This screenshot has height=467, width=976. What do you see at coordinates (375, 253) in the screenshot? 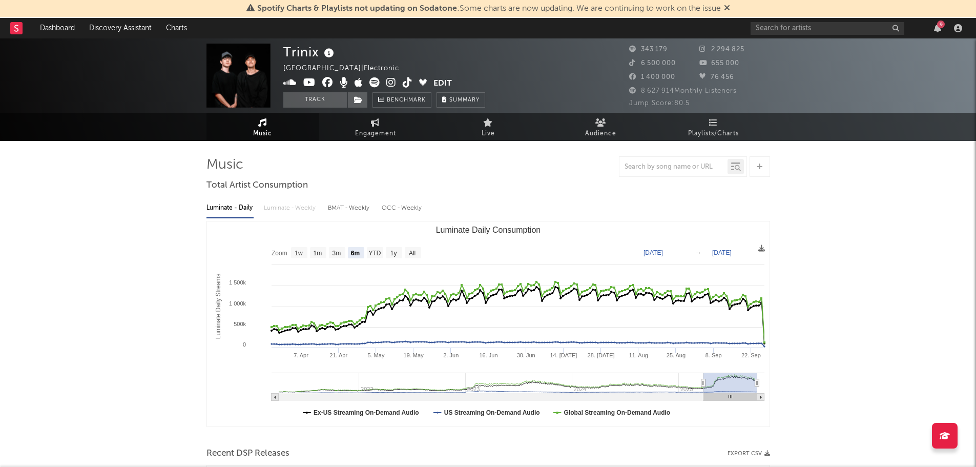
I see `text: YTD` at bounding box center [375, 253].